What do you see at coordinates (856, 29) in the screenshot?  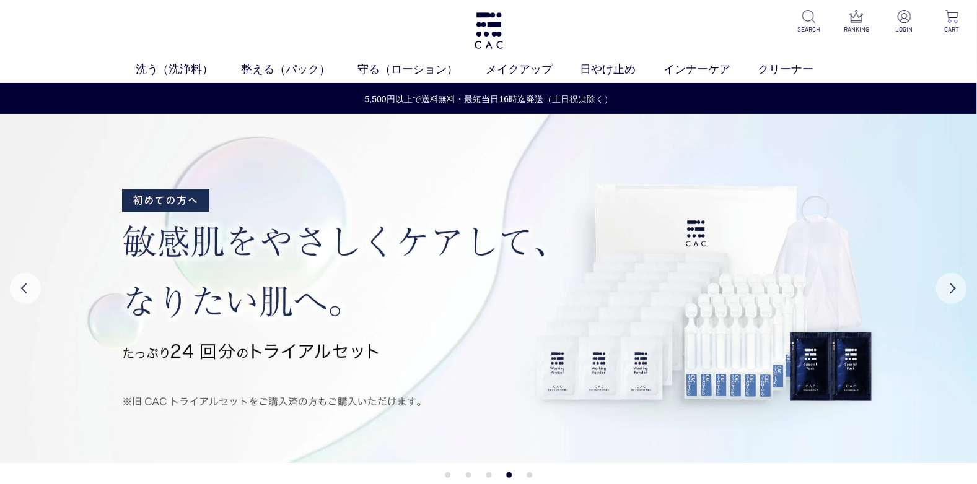 I see `p: RANKING` at bounding box center [856, 29].